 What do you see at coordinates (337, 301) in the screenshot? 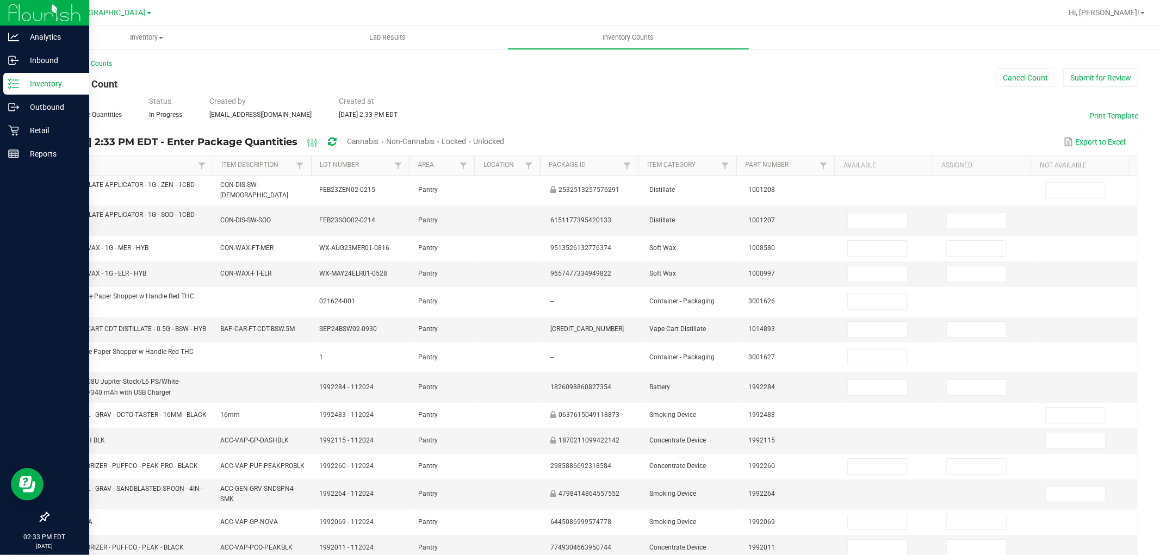
I see `span: 021624-001` at bounding box center [337, 301].